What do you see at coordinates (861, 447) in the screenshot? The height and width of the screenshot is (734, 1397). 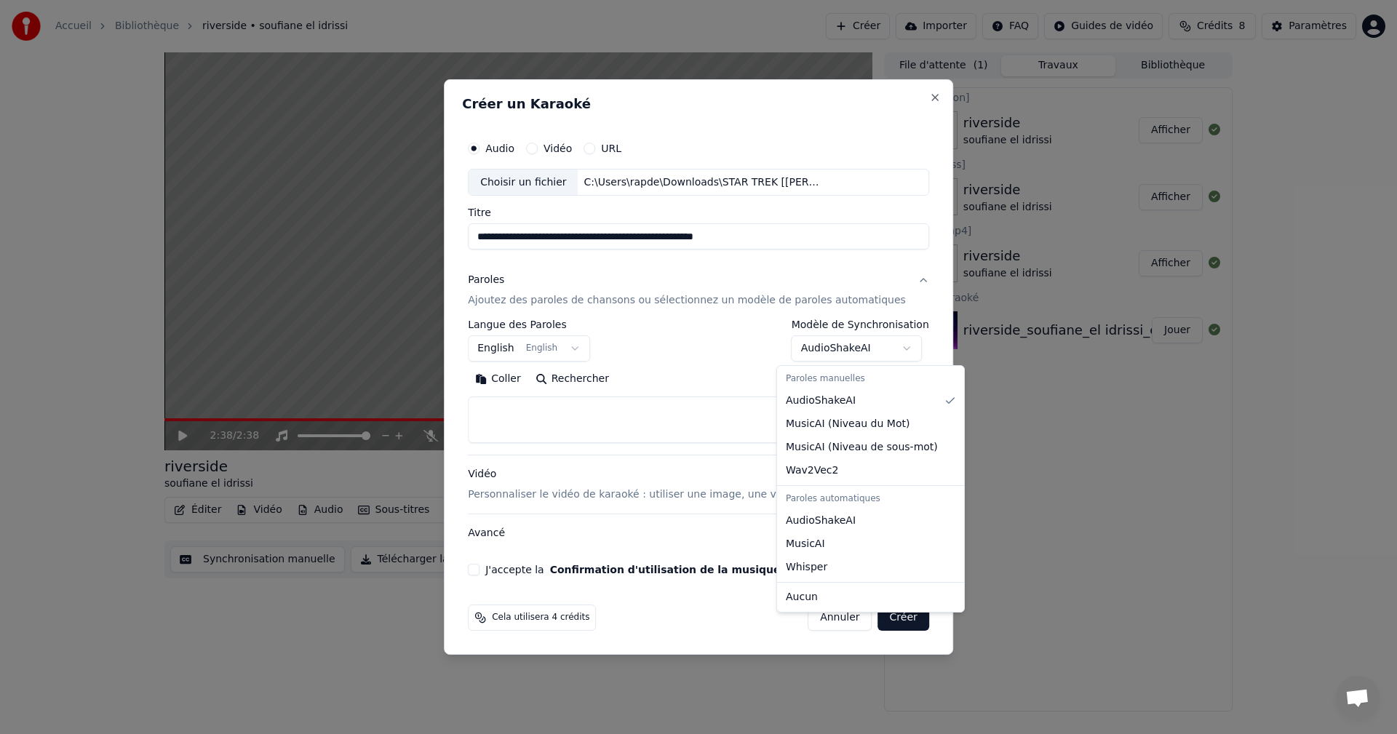 I see `span: MusicAI ( Niveau de sous-mot )` at bounding box center [861, 447].